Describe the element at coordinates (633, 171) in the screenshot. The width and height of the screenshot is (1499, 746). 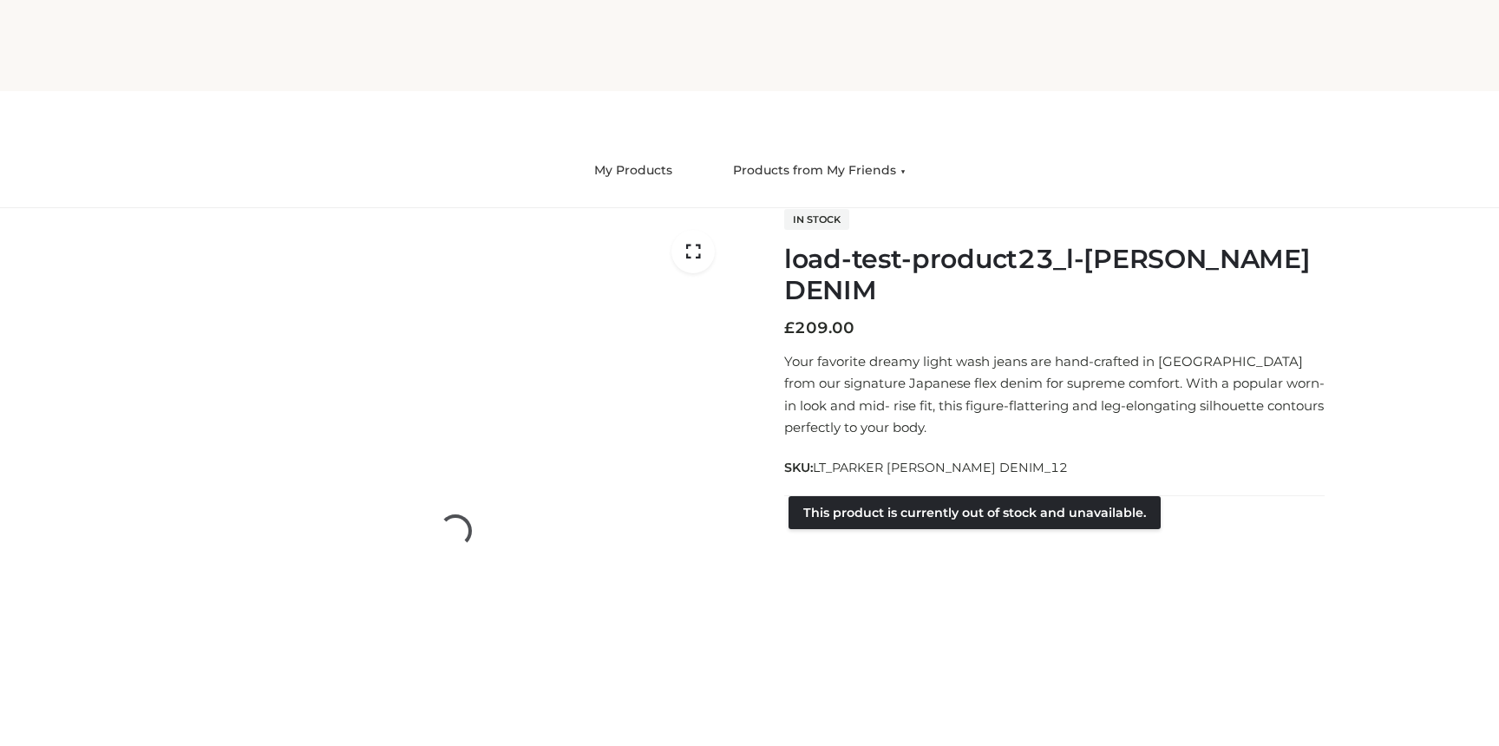
I see `a: My Products` at that location.